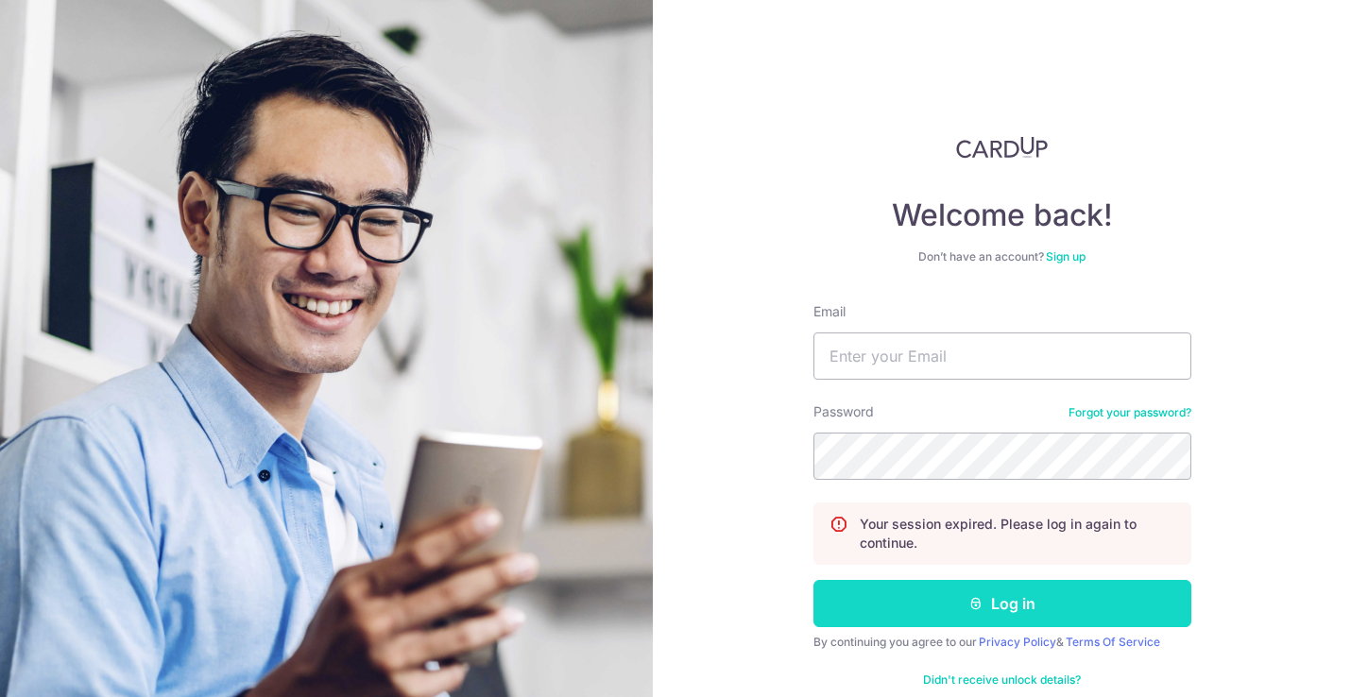  Describe the element at coordinates (1002, 604) in the screenshot. I see `button: Log in` at that location.